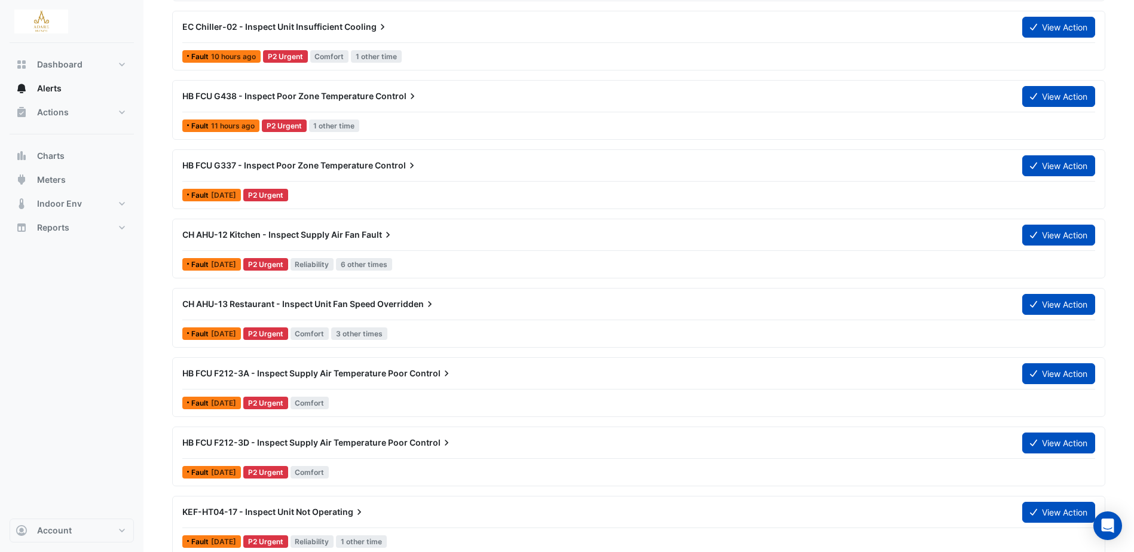 The height and width of the screenshot is (552, 1134). Describe the element at coordinates (49, 88) in the screenshot. I see `span: Alerts` at that location.